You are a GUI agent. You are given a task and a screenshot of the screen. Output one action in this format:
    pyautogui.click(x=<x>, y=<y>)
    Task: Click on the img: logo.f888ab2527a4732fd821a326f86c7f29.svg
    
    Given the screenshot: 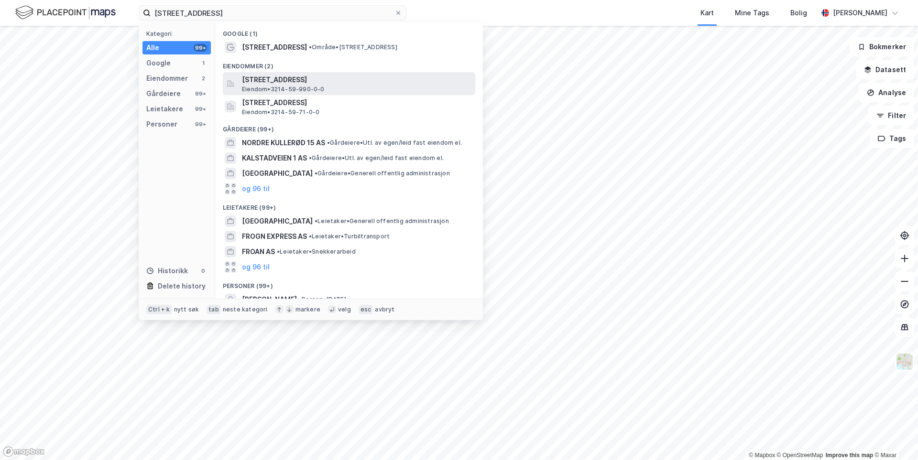 What is the action you would take?
    pyautogui.click(x=65, y=12)
    